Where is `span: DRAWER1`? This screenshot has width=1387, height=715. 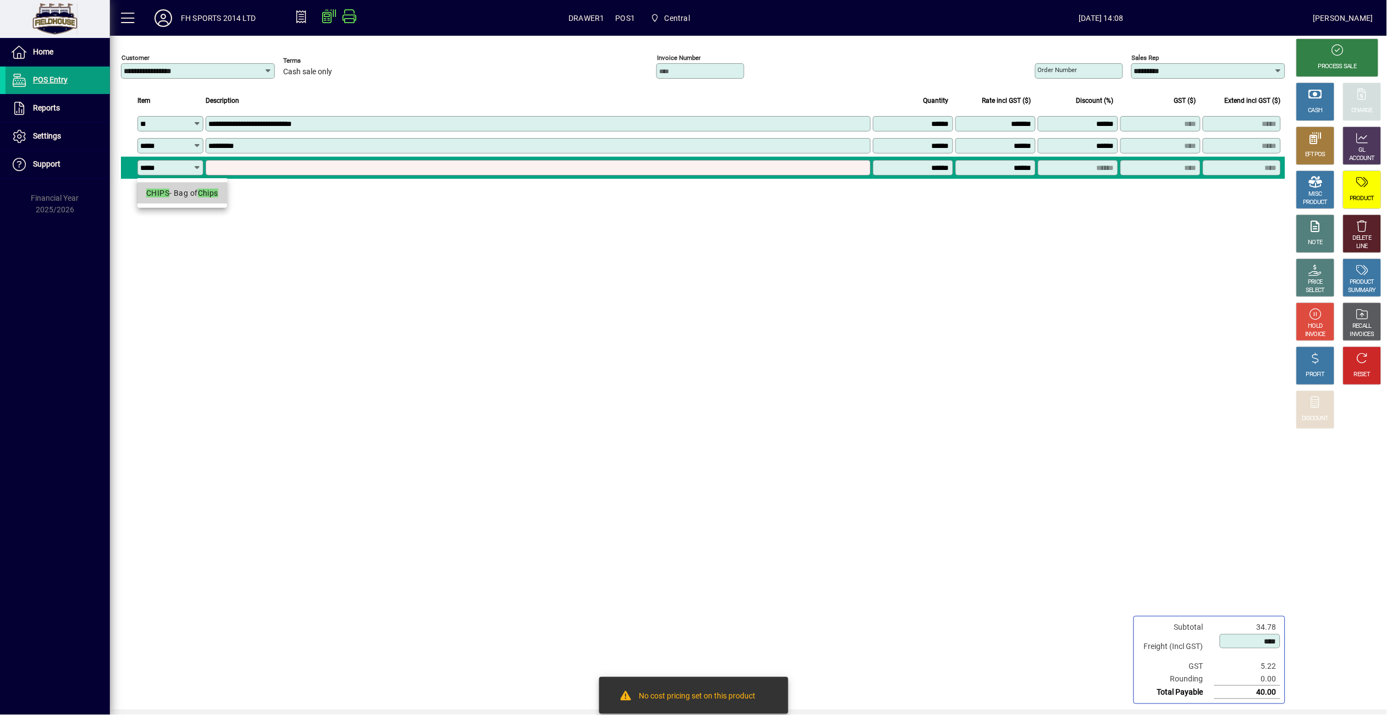 span: DRAWER1 is located at coordinates (586, 18).